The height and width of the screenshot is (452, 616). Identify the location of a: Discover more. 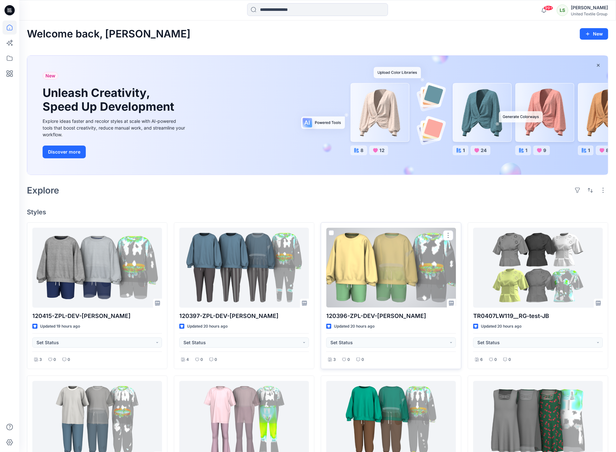
(115, 152).